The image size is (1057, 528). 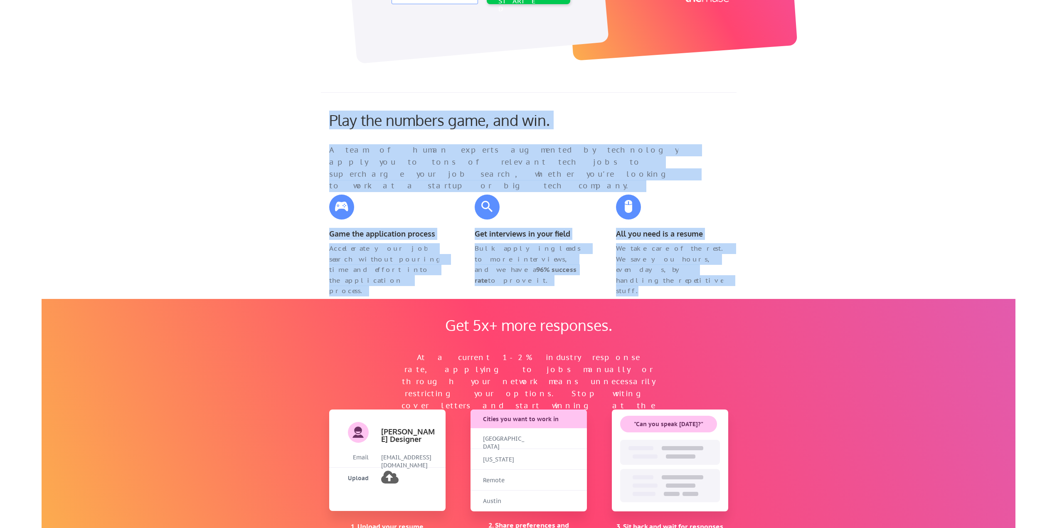 What do you see at coordinates (512, 168) in the screenshot?
I see `div: A team of human experts augmented by technology apply you to tons of relevant tech jobs to superc...` at bounding box center [512, 168].